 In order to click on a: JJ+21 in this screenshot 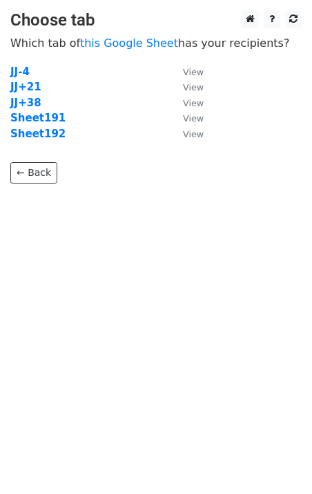, I will do `click(26, 87)`.